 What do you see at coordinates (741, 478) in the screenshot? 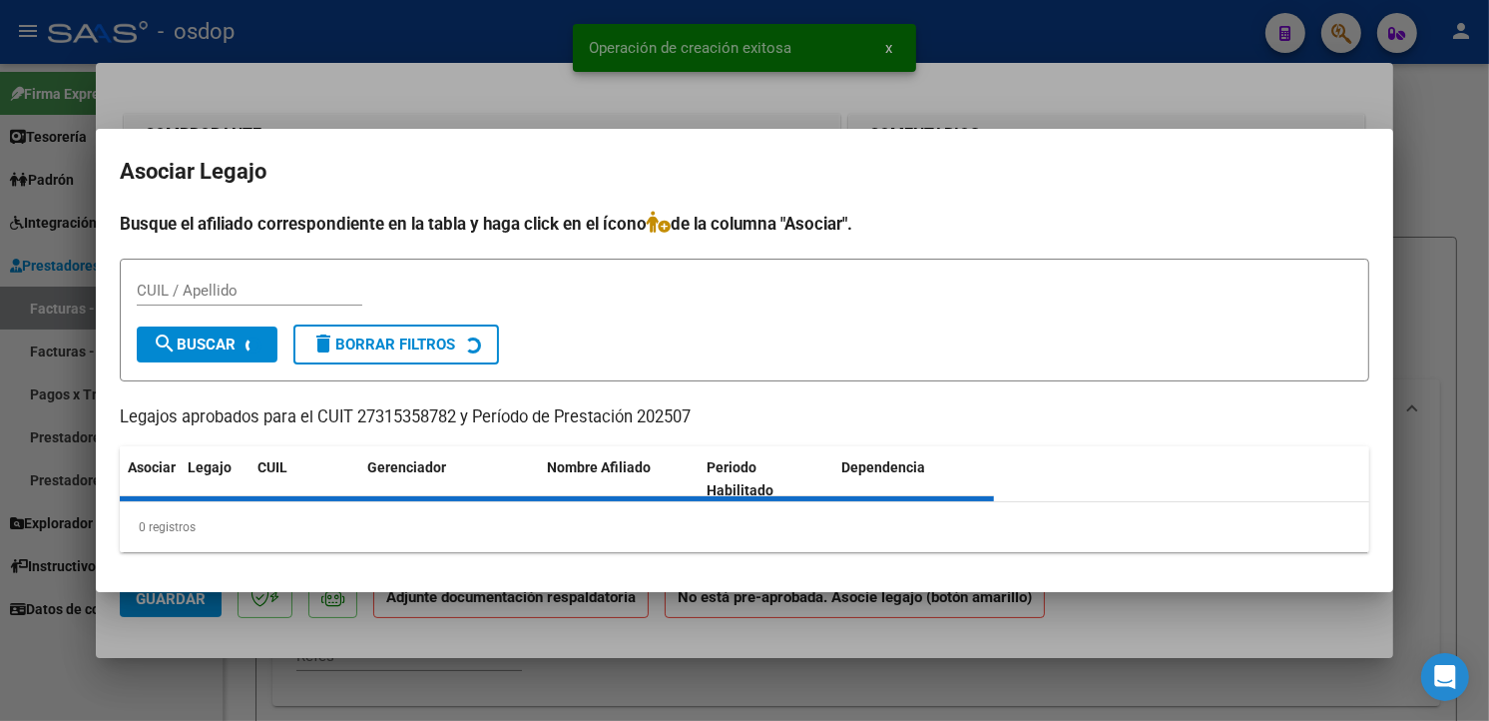
I see `span: Periodo Habilitado` at bounding box center [741, 478].